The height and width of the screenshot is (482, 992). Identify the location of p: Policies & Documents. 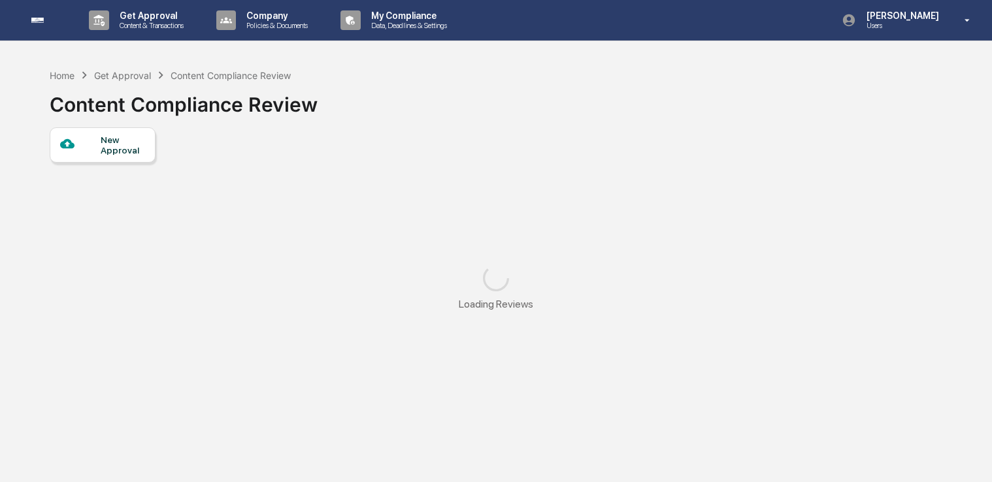
(275, 25).